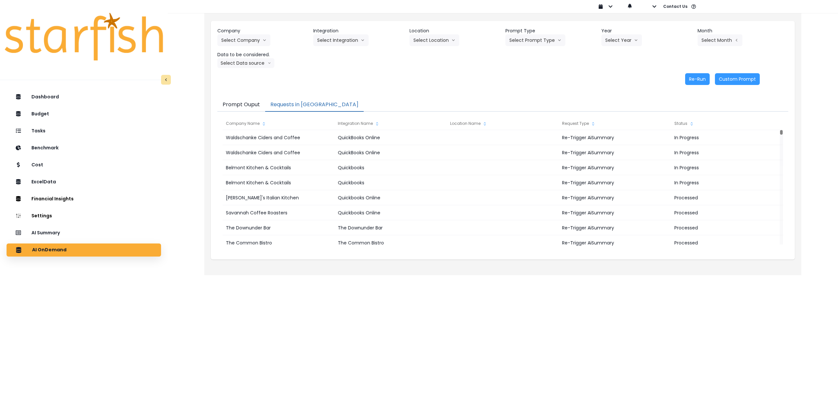 The width and height of the screenshot is (838, 418). What do you see at coordinates (454, 31) in the screenshot?
I see `header: Location` at bounding box center [454, 31].